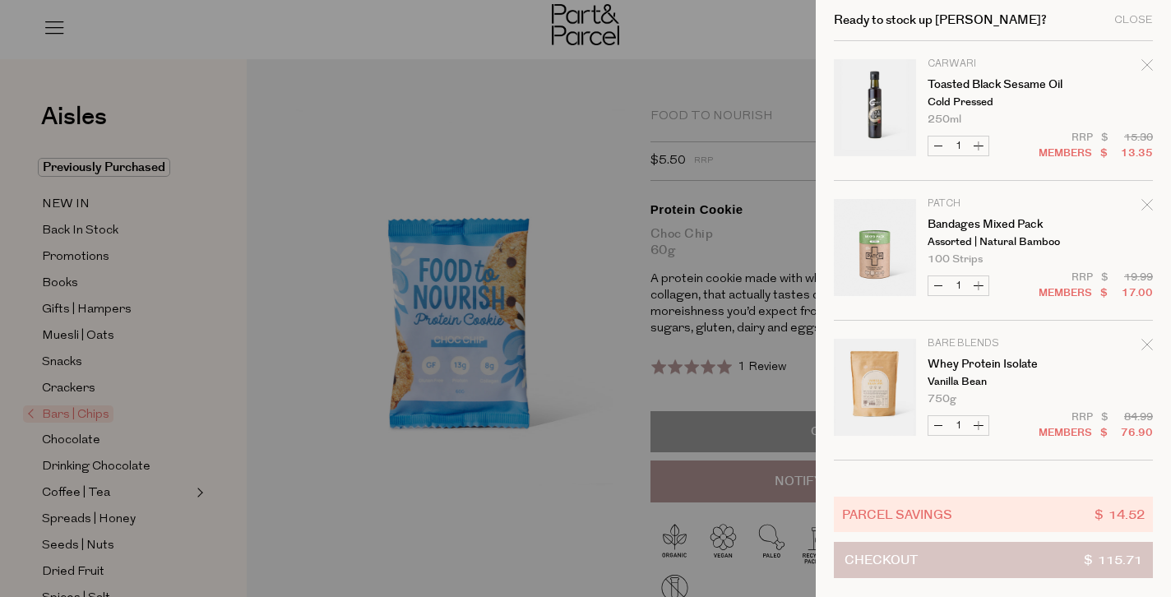 Image resolution: width=1171 pixels, height=597 pixels. What do you see at coordinates (958, 425) in the screenshot?
I see `input: QTY Whey Protein Isolate` at bounding box center [958, 425].